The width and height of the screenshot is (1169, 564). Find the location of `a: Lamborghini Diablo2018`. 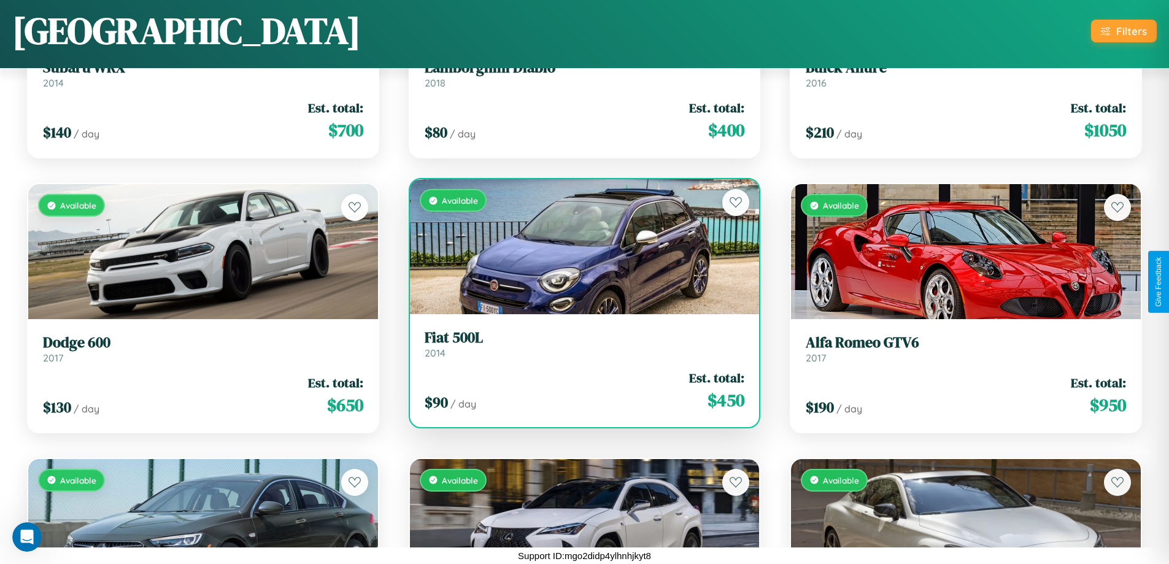

a: Lamborghini Diablo2018 is located at coordinates (585, 74).